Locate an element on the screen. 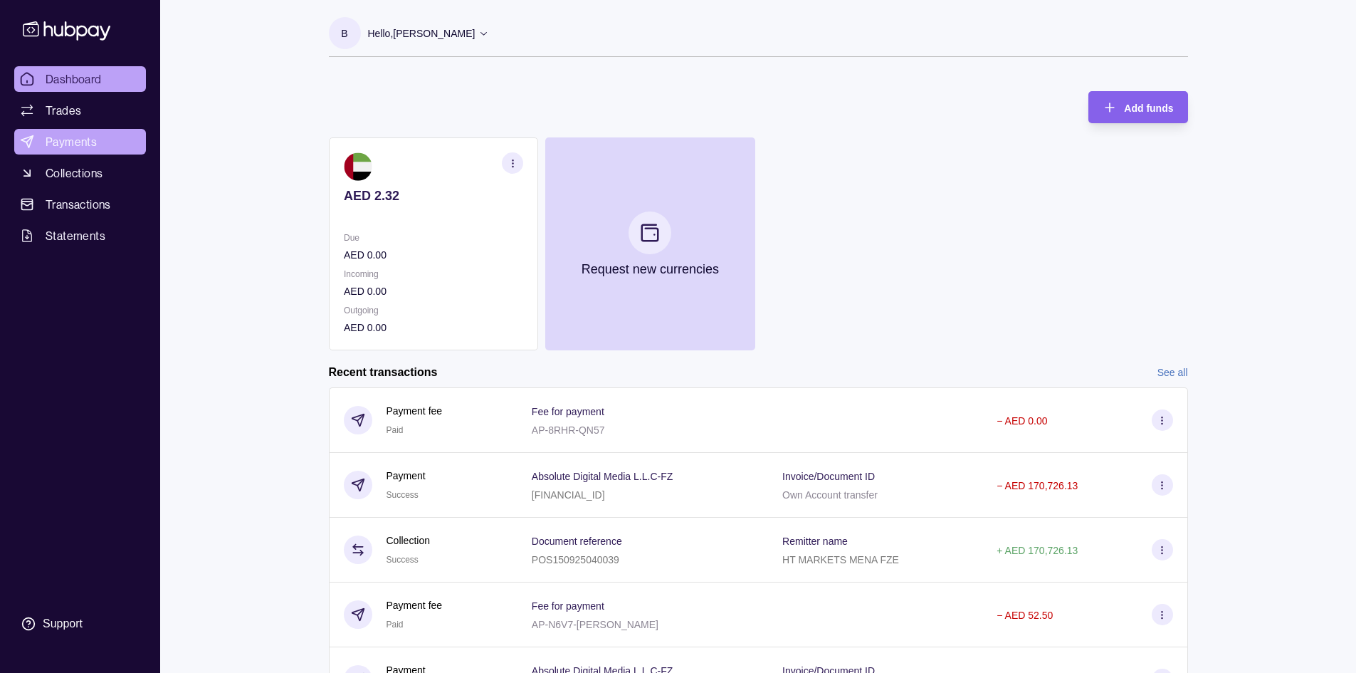 The height and width of the screenshot is (673, 1356). a: Trades is located at coordinates (80, 110).